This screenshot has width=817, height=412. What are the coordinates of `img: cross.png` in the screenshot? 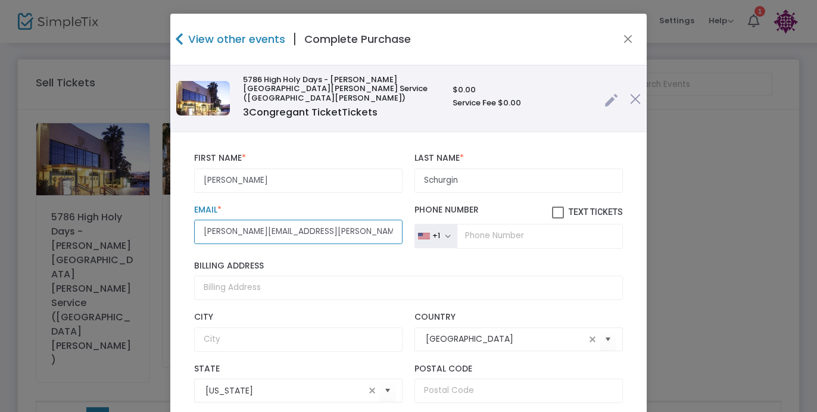 It's located at (635, 99).